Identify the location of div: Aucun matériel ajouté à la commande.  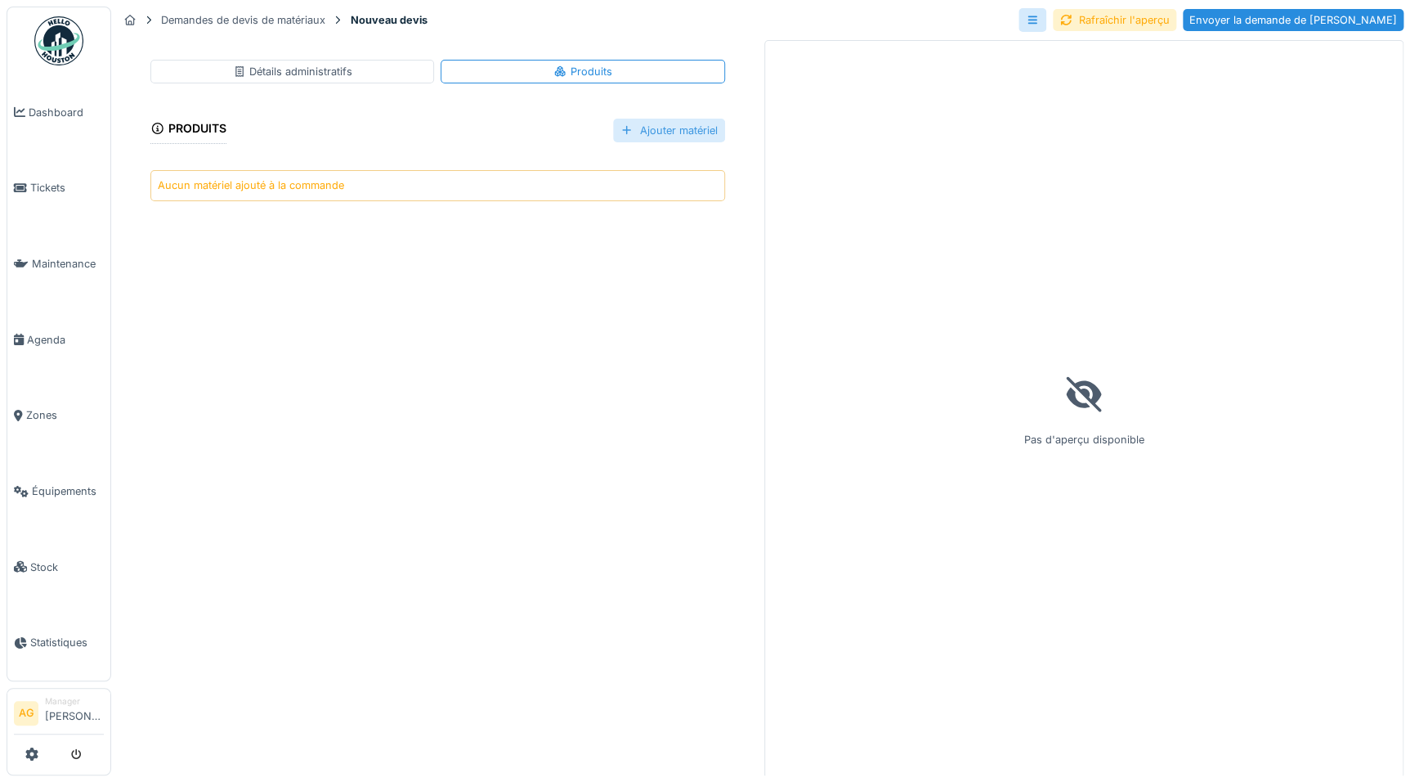
(251, 185).